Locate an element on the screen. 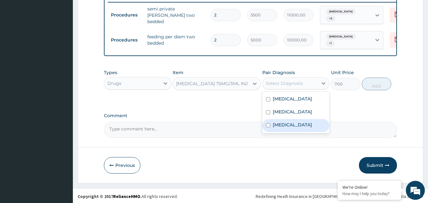 Image resolution: width=428 pixels, height=203 pixels. a: RelianceHMO is located at coordinates (127, 196).